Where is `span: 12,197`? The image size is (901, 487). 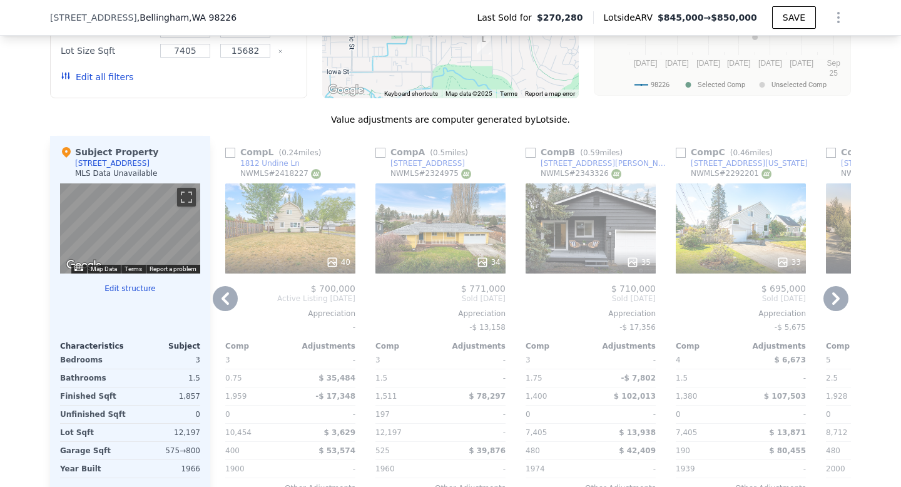
span: 12,197 is located at coordinates (388, 432).